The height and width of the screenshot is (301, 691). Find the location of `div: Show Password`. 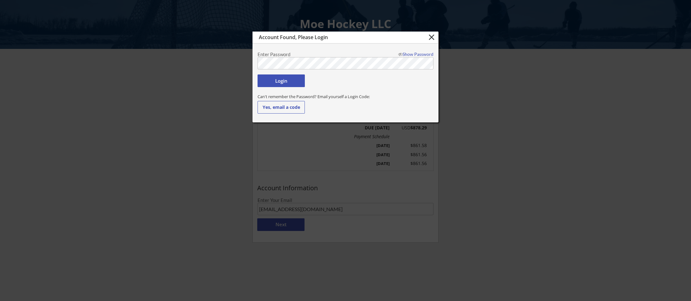

div: Show Password is located at coordinates (414, 54).